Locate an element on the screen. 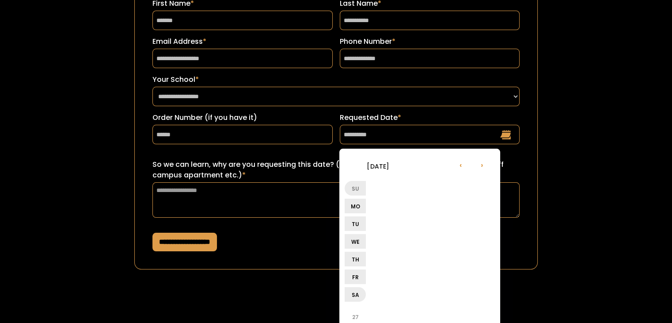 This screenshot has height=323, width=672. label: Your School is located at coordinates (336, 80).